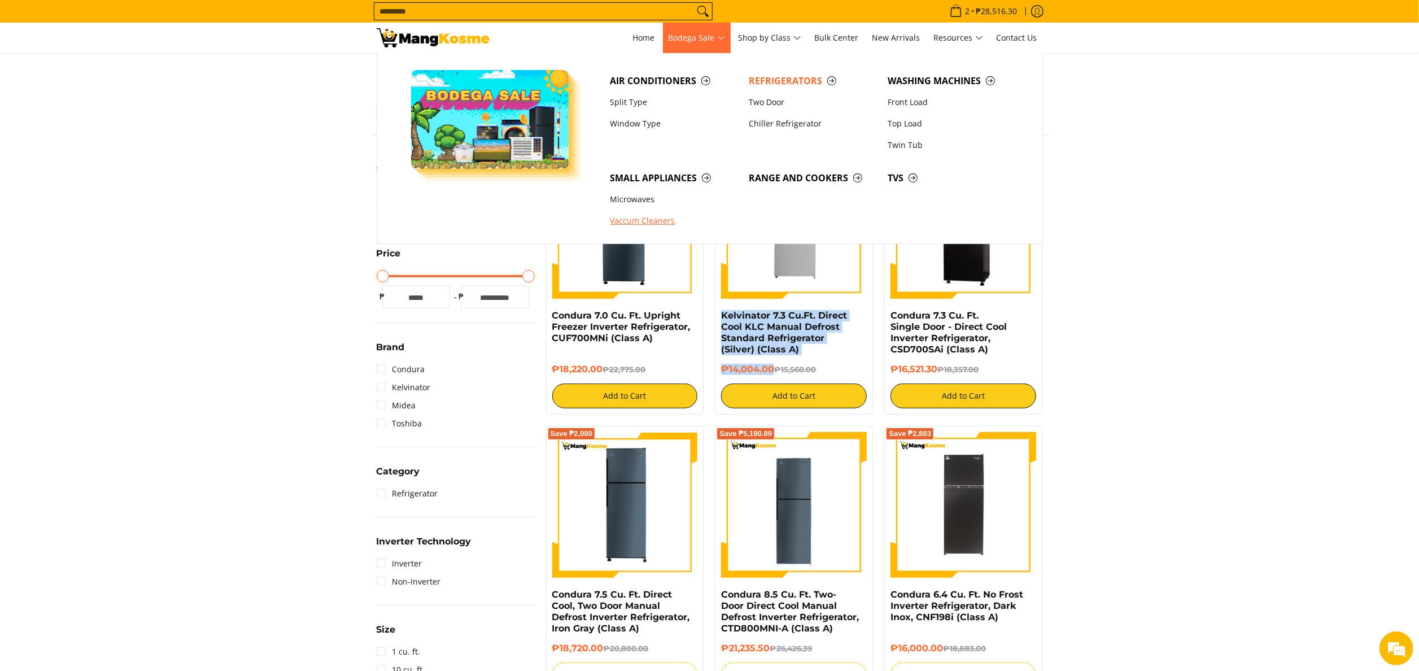  Describe the element at coordinates (1017, 38) in the screenshot. I see `a: Contact Us` at that location.